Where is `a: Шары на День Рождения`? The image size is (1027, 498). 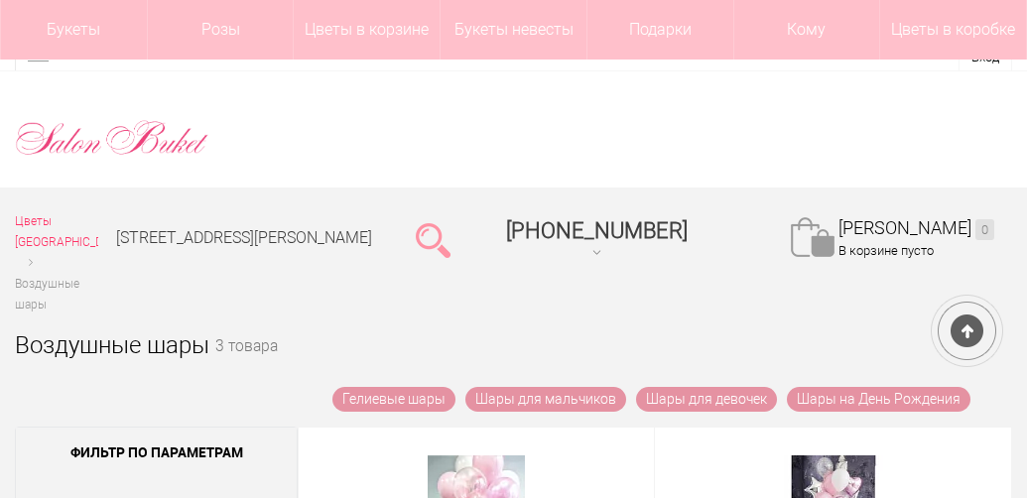 a: Шары на День Рождения is located at coordinates (878, 399).